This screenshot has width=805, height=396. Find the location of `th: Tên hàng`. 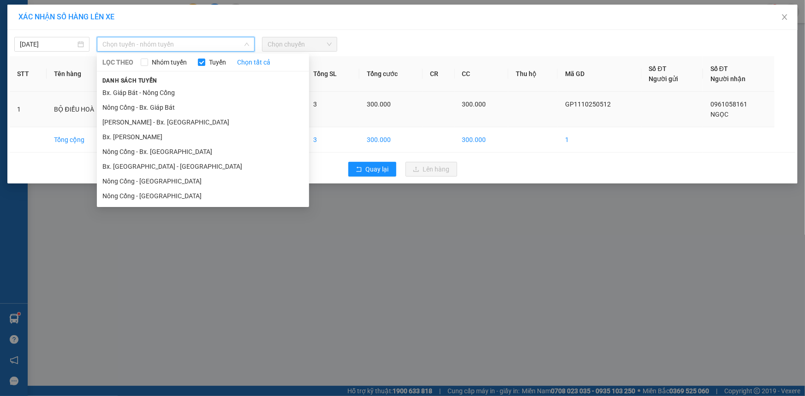

th: Tên hàng is located at coordinates (84, 74).